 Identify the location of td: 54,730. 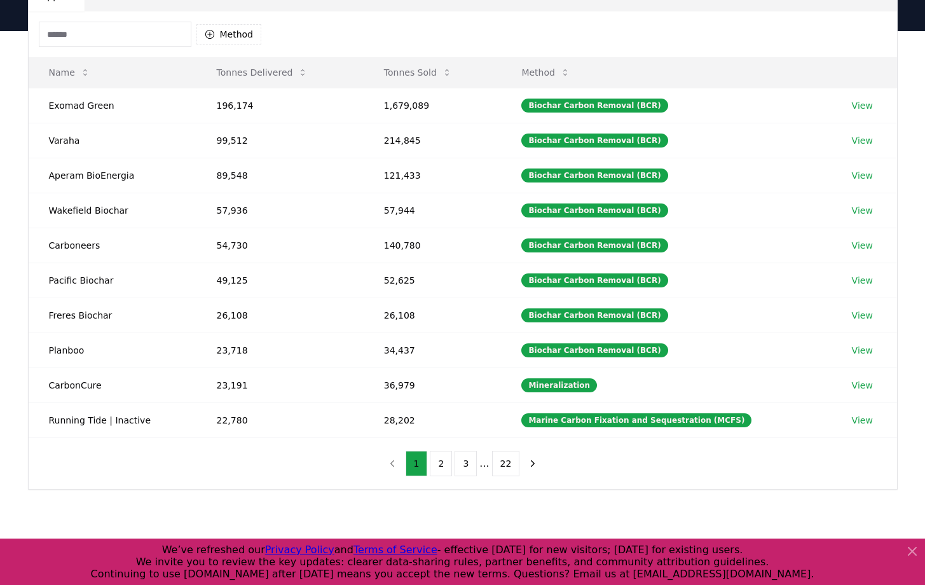
(280, 245).